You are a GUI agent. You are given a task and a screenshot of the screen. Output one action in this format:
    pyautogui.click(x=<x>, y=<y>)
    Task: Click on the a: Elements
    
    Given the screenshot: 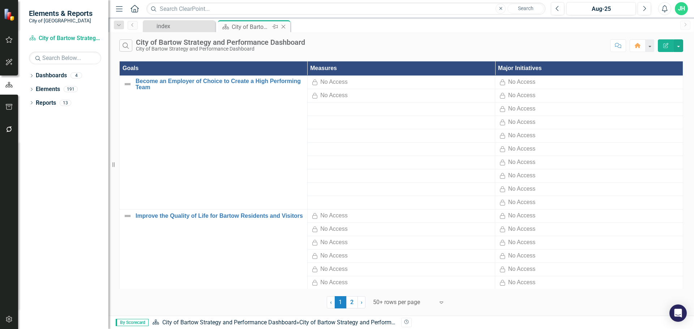 What is the action you would take?
    pyautogui.click(x=48, y=89)
    